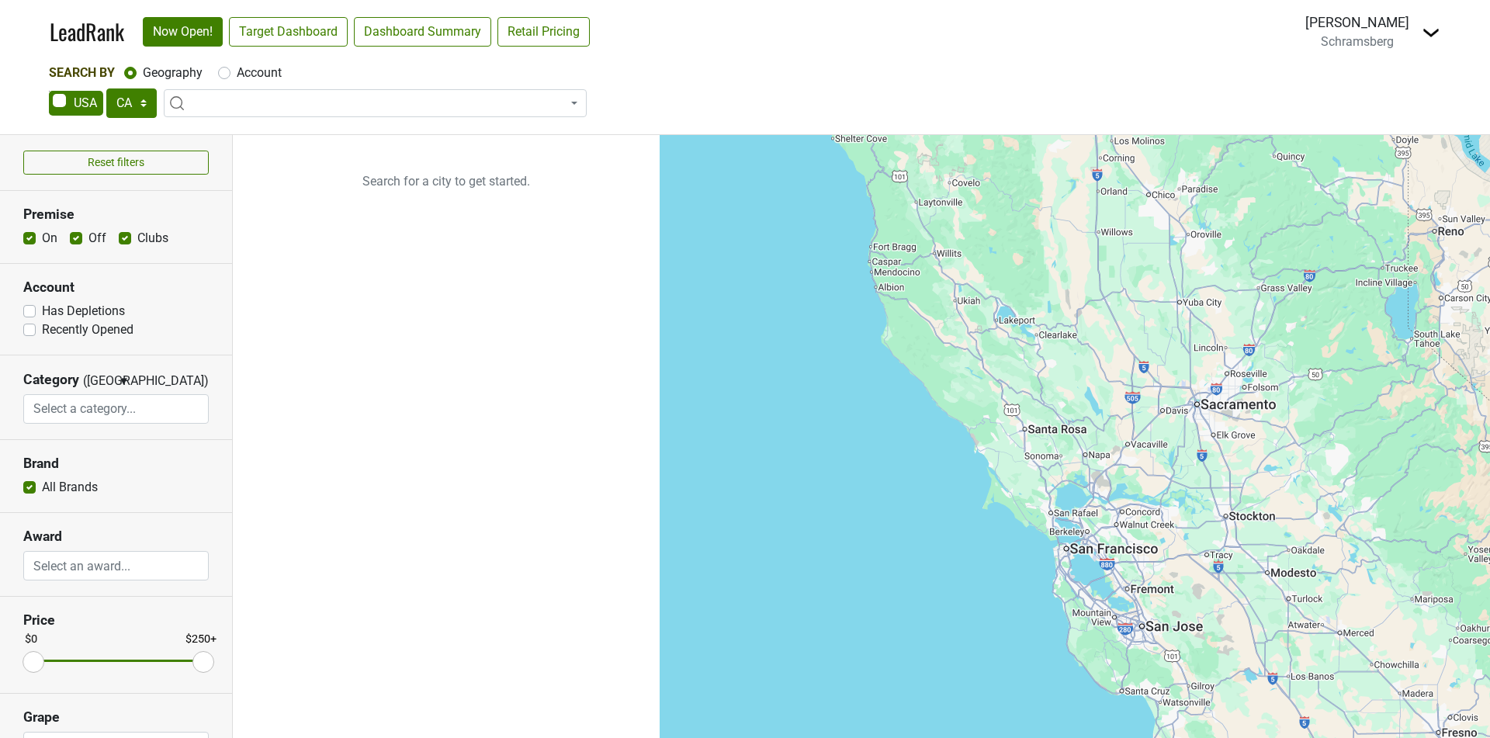 This screenshot has height=738, width=1490. What do you see at coordinates (87, 32) in the screenshot?
I see `a: LeadRank` at bounding box center [87, 32].